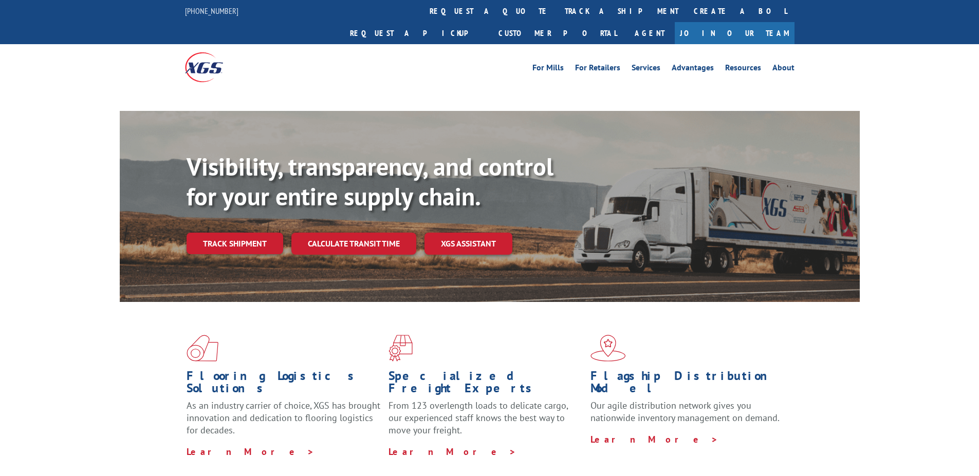 This screenshot has width=979, height=476. I want to click on img: xgs-icon-flagship-distribution-model-red, so click(608, 348).